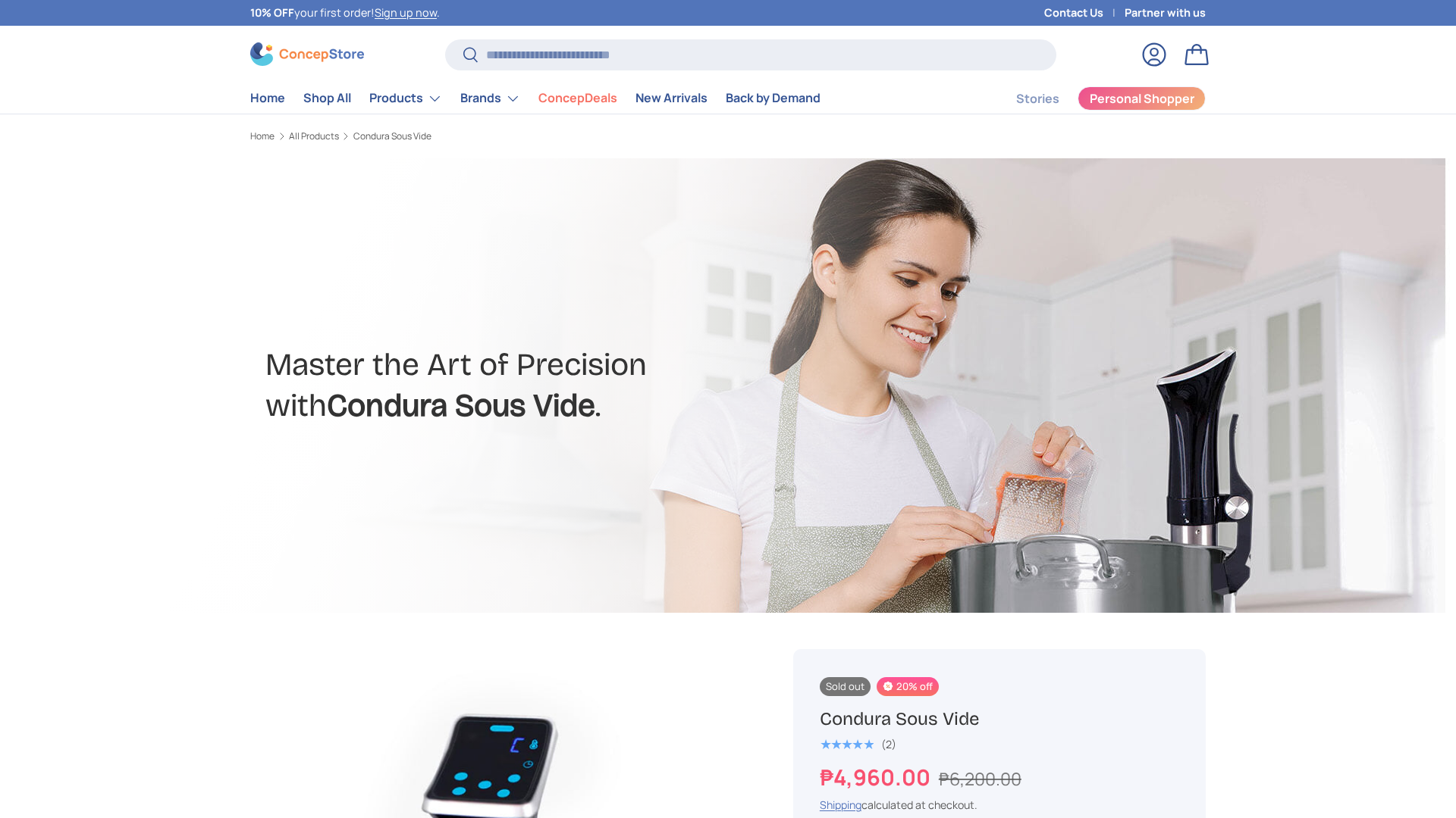  Describe the element at coordinates (577, 97) in the screenshot. I see `a: ConcepDeals` at that location.